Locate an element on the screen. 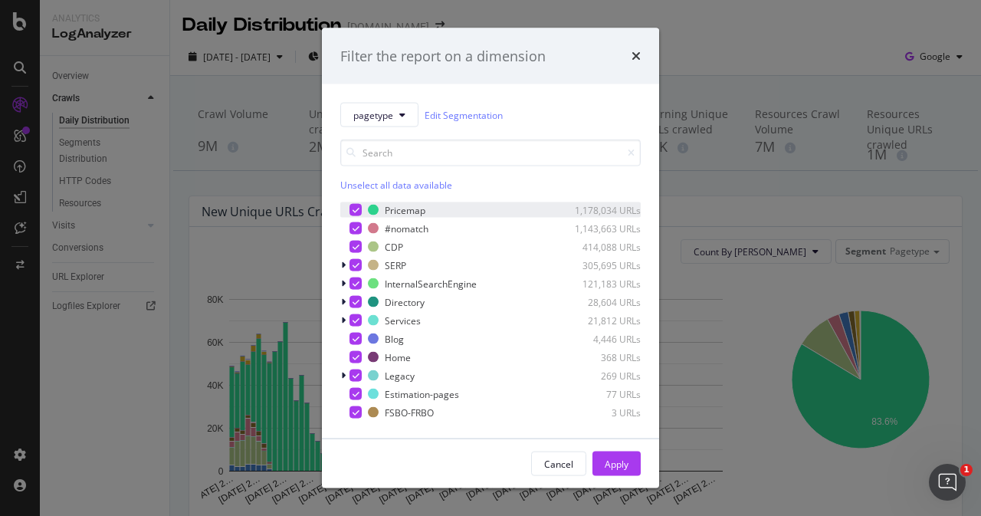 Image resolution: width=981 pixels, height=516 pixels. div: Directory is located at coordinates (405, 301).